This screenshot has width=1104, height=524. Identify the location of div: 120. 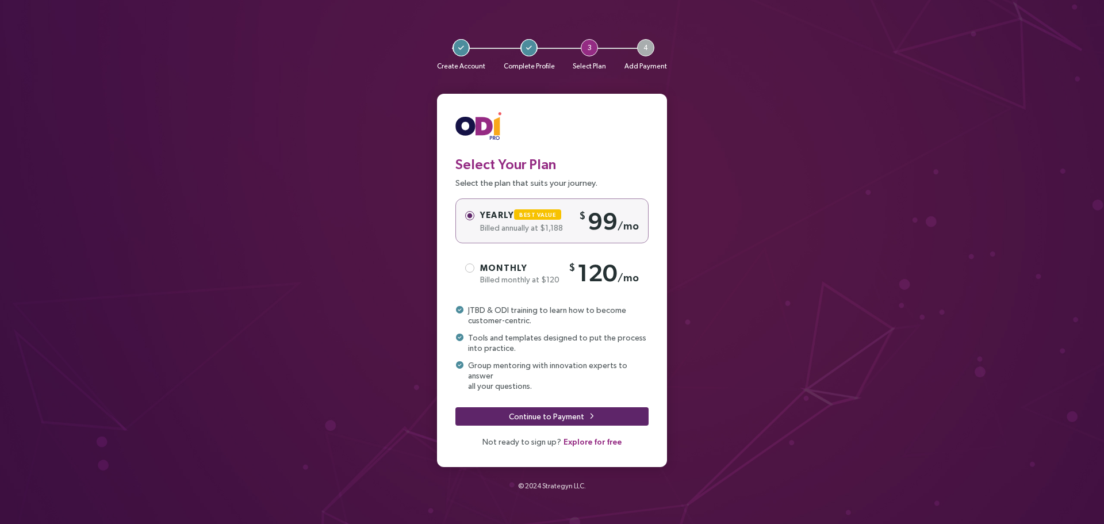
(604, 273).